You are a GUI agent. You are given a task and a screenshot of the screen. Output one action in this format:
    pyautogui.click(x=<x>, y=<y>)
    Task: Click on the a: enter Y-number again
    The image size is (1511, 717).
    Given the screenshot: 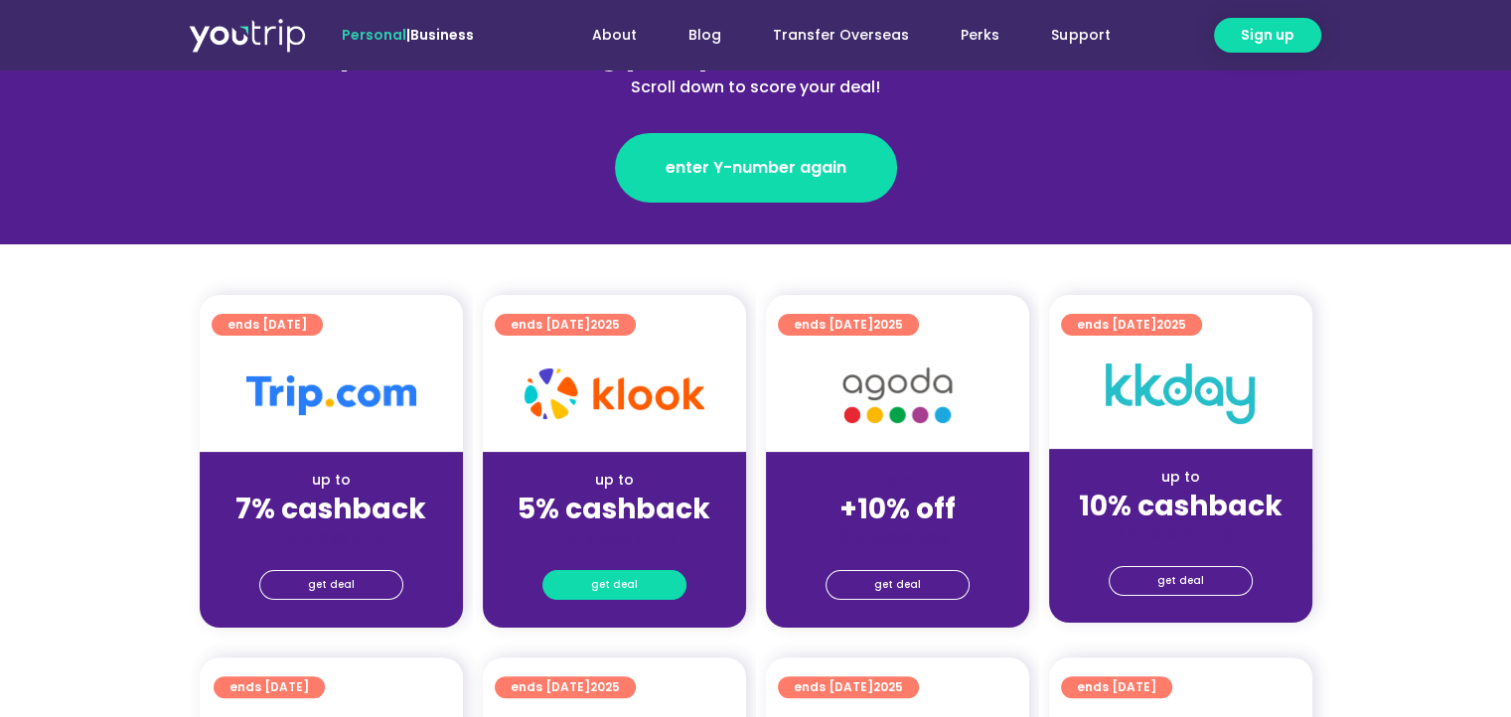 What is the action you would take?
    pyautogui.click(x=756, y=168)
    